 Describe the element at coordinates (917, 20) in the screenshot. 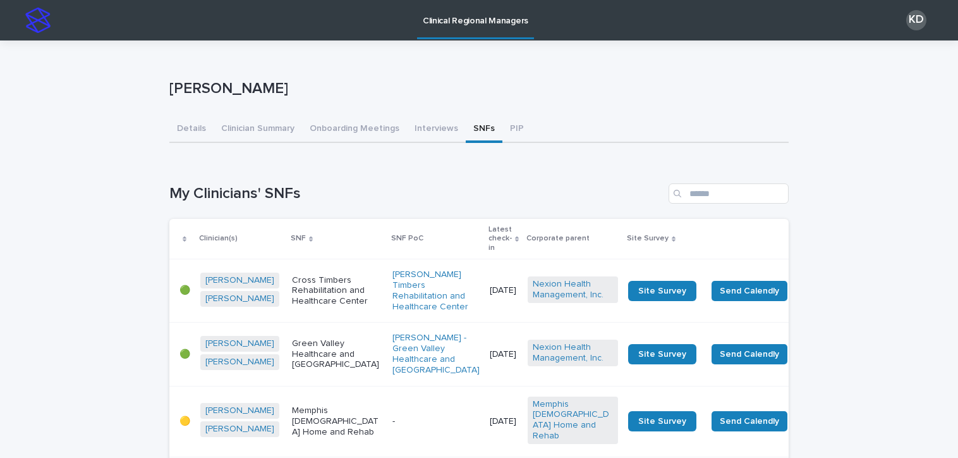

I see `div: KD` at that location.